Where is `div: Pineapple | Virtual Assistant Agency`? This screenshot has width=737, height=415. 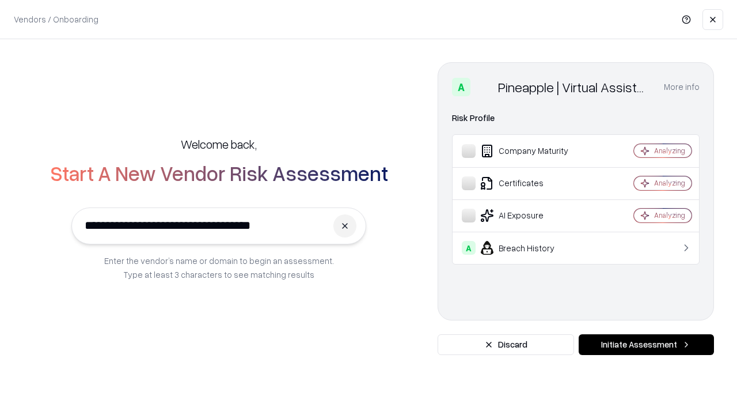 div: Pineapple | Virtual Assistant Agency is located at coordinates (574, 87).